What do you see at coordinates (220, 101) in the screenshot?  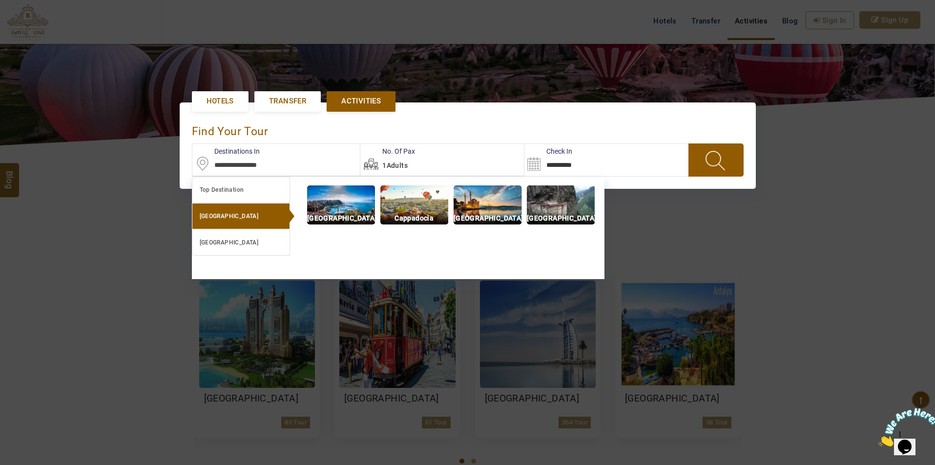 I see `a: Hotels` at bounding box center [220, 101].